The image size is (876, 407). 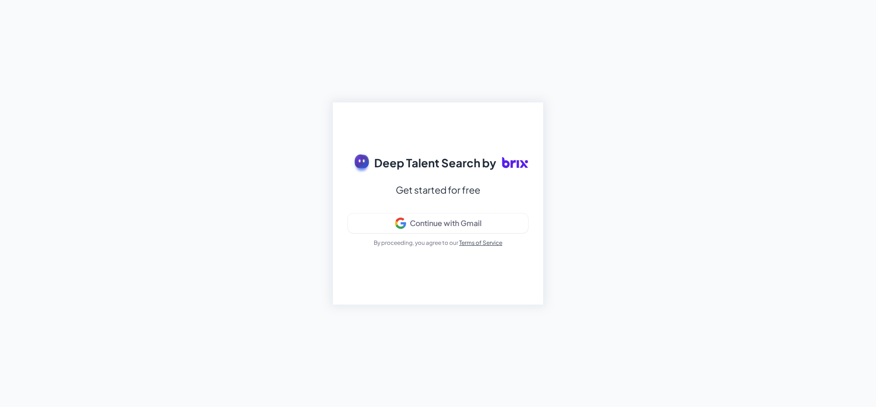 I want to click on button: Continue with Gmail, so click(x=438, y=223).